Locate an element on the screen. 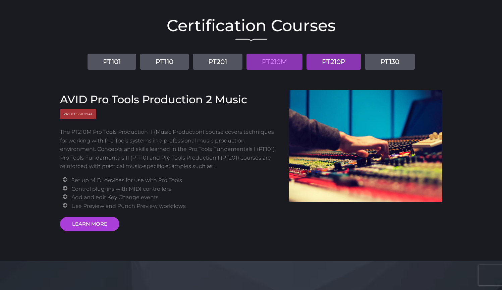 The height and width of the screenshot is (290, 502). img: decorative line is located at coordinates (251, 40).